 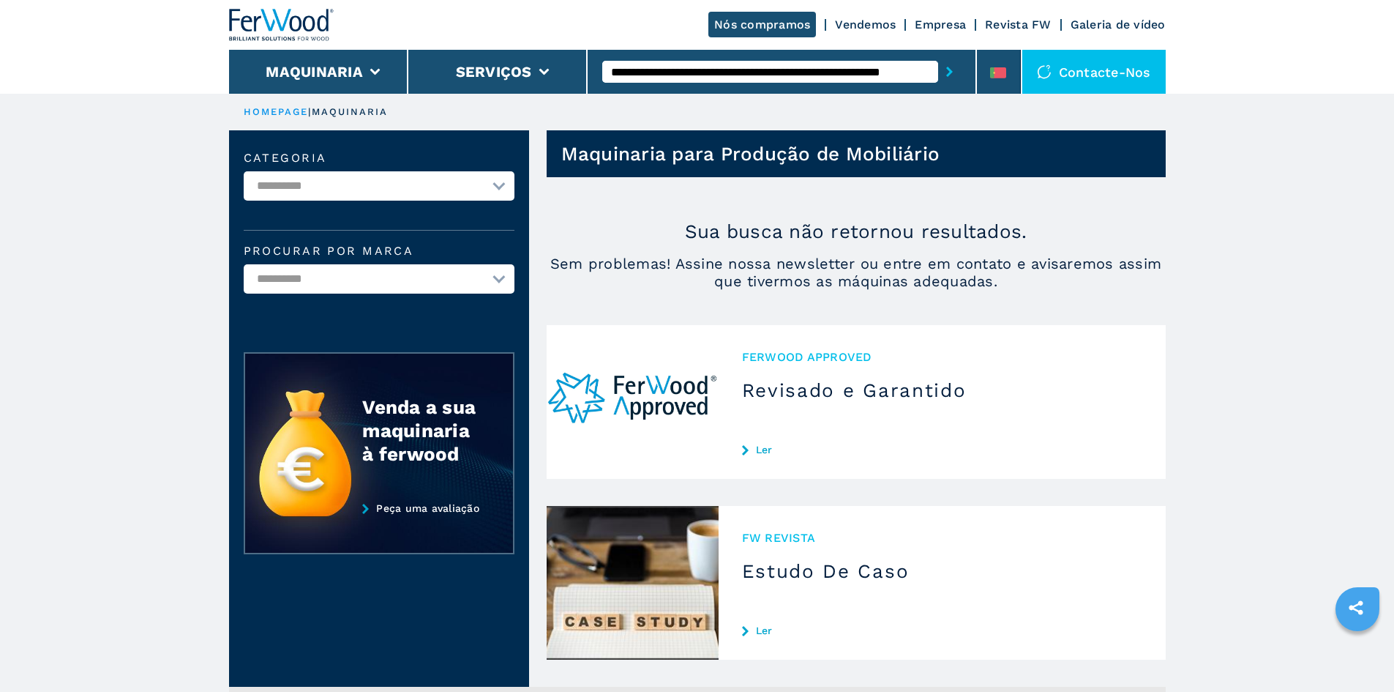 I want to click on button: Maquinaria, so click(x=314, y=72).